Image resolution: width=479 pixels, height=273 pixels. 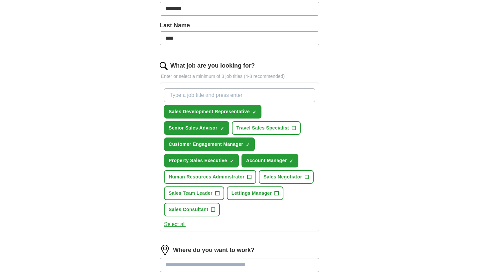 What do you see at coordinates (201, 160) in the screenshot?
I see `button: Property Sales Executive✓` at bounding box center [201, 160].